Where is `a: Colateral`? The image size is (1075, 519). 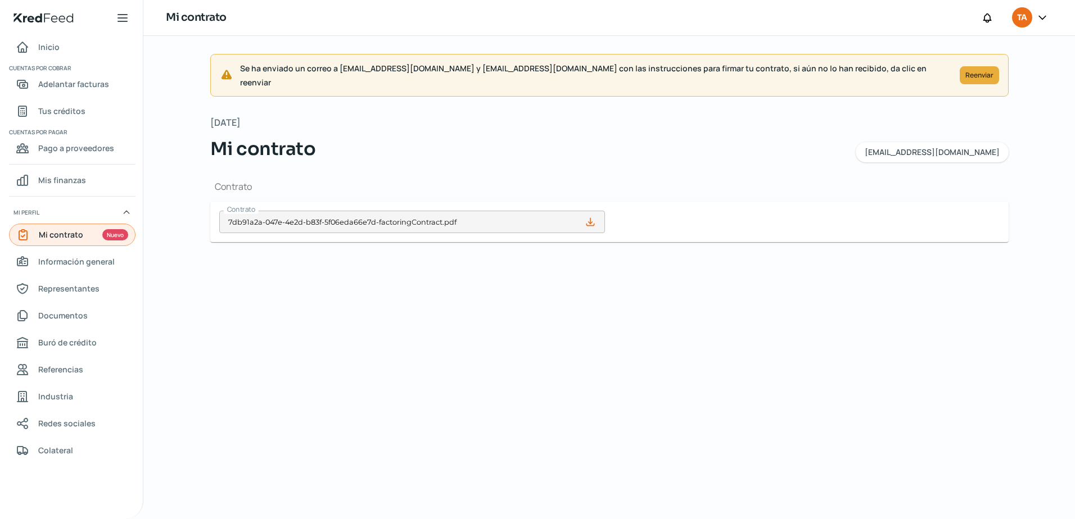
a: Colateral is located at coordinates (72, 451).